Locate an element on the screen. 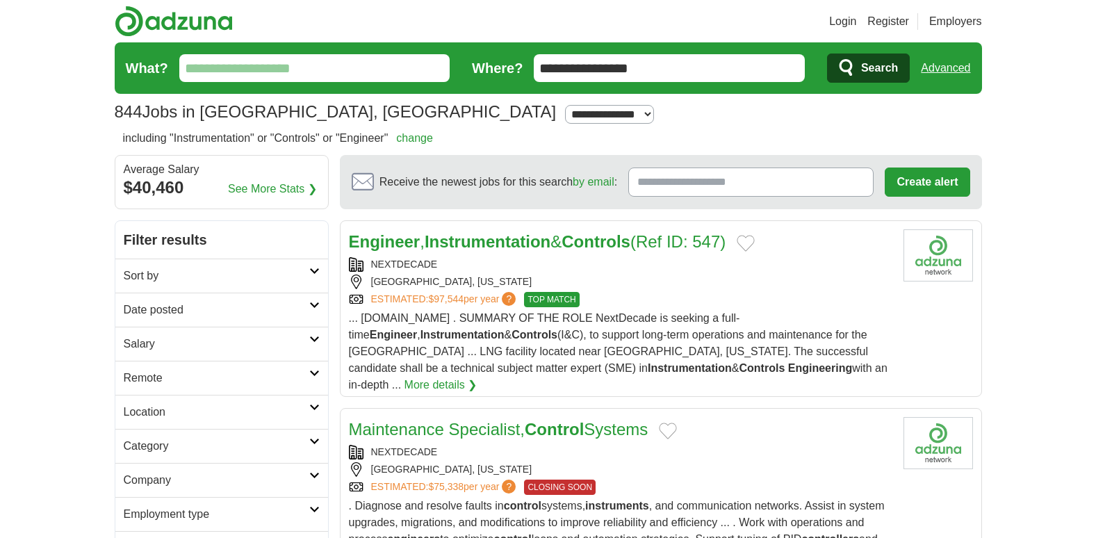 The image size is (1096, 538). h2: Remote is located at coordinates (216, 378).